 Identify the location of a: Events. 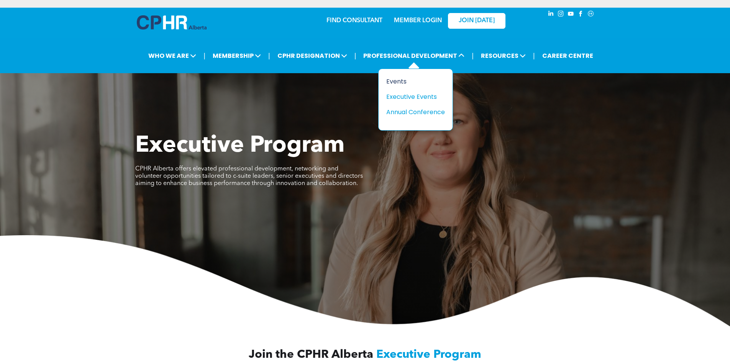
(416, 81).